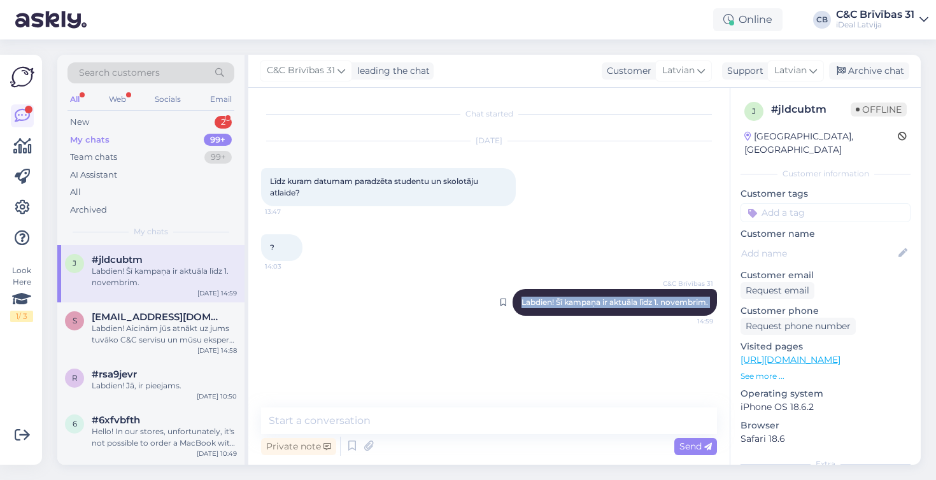 This screenshot has width=936, height=480. Describe the element at coordinates (825, 376) in the screenshot. I see `p: See more ...` at that location.